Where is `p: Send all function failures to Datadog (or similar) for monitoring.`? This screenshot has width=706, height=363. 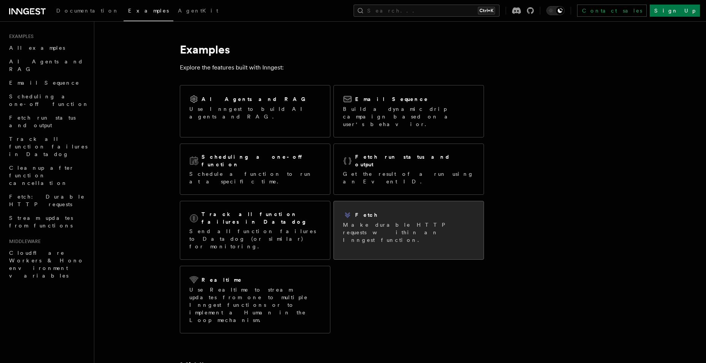
p: Send all function failures to Datadog (or similar) for monitoring. is located at coordinates (255, 239).